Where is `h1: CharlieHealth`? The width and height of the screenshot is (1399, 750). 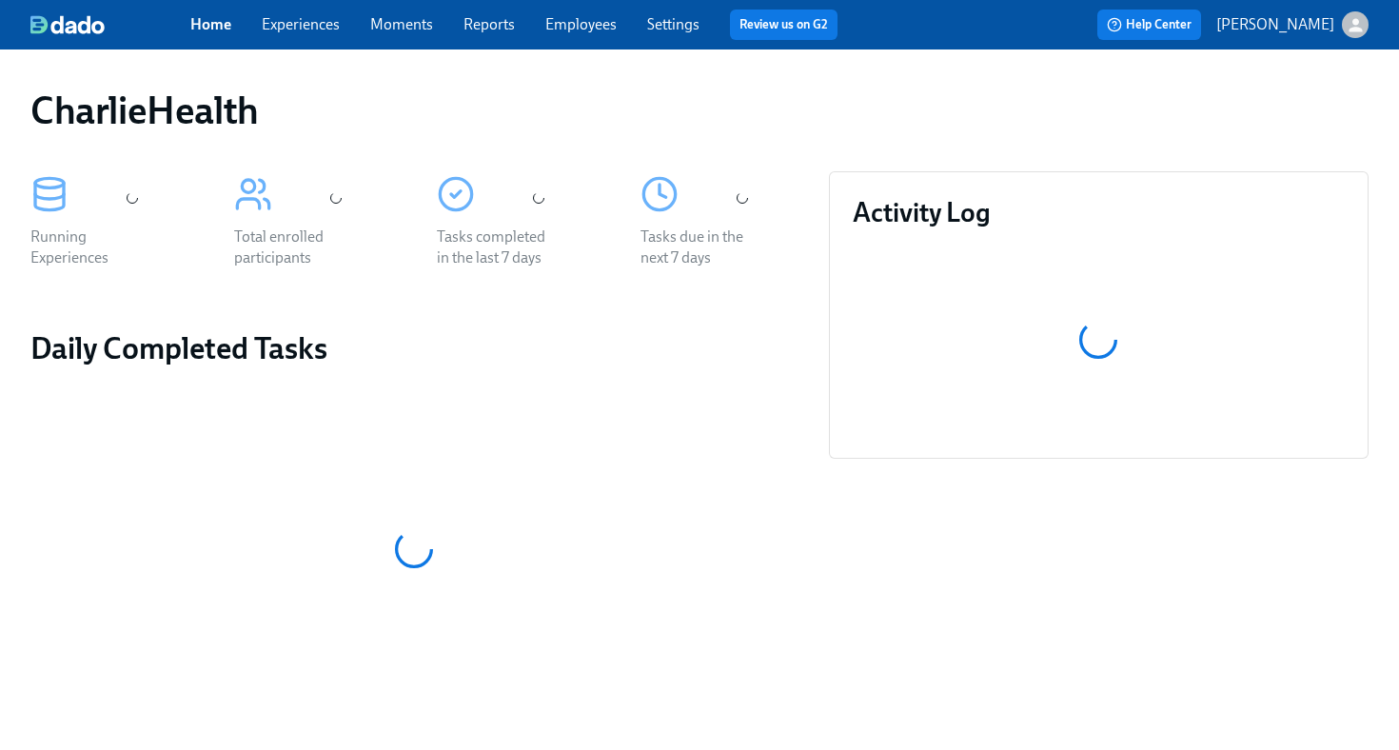
h1: CharlieHealth is located at coordinates (145, 110).